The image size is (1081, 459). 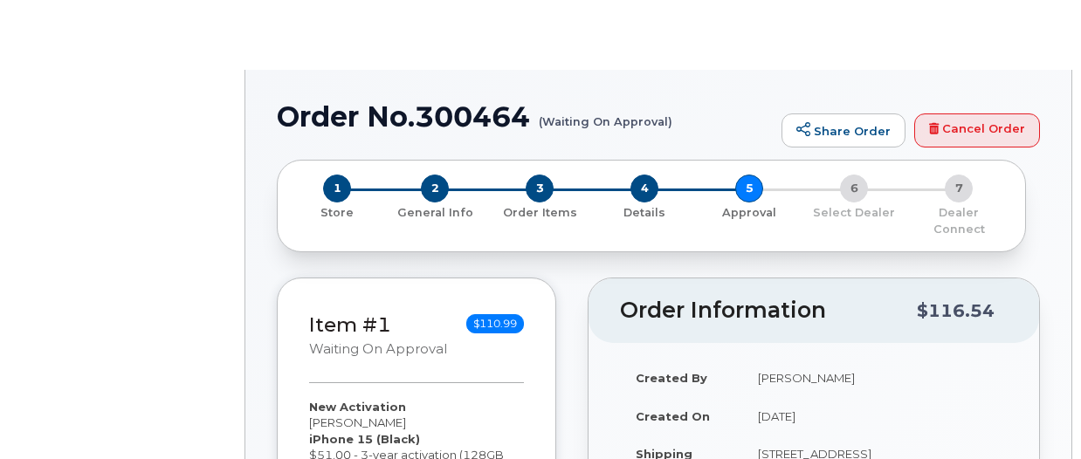 What do you see at coordinates (337, 189) in the screenshot?
I see `span: 1` at bounding box center [337, 189].